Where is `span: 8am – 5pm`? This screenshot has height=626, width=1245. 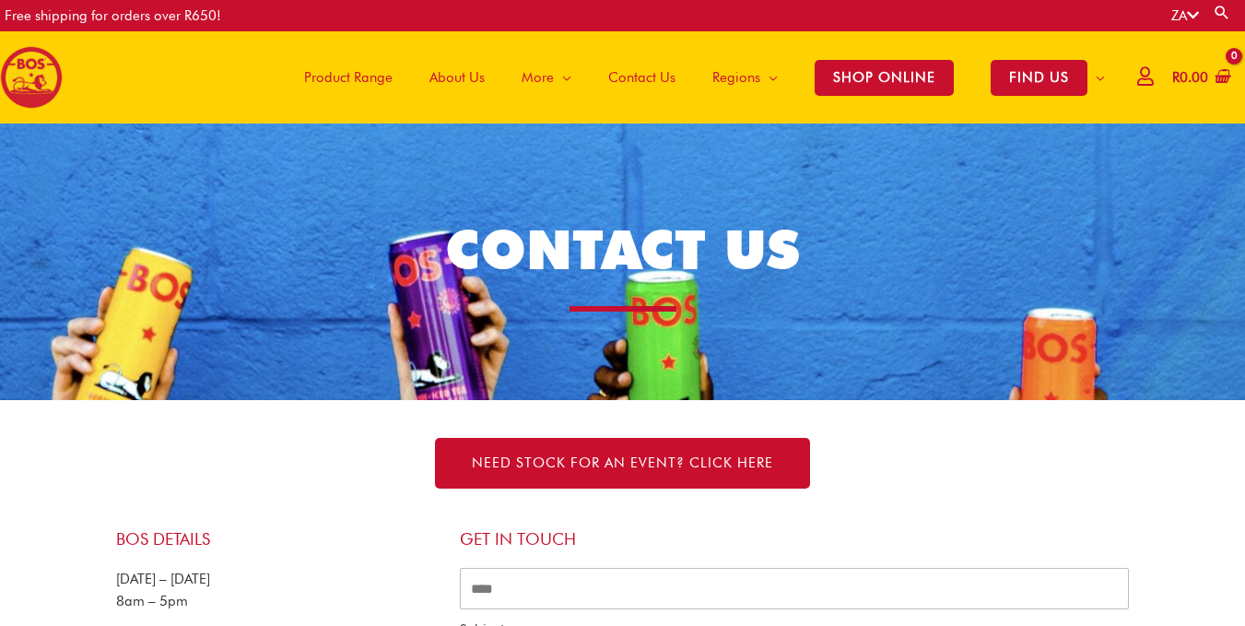 span: 8am – 5pm is located at coordinates (152, 601).